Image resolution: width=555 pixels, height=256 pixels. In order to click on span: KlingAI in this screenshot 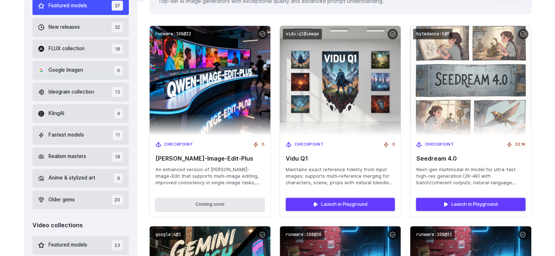, I will do `click(56, 114)`.